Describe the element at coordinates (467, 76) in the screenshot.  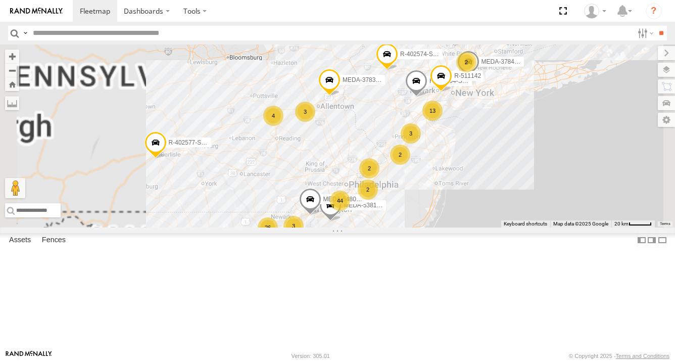
I see `span: R-511142` at that location.